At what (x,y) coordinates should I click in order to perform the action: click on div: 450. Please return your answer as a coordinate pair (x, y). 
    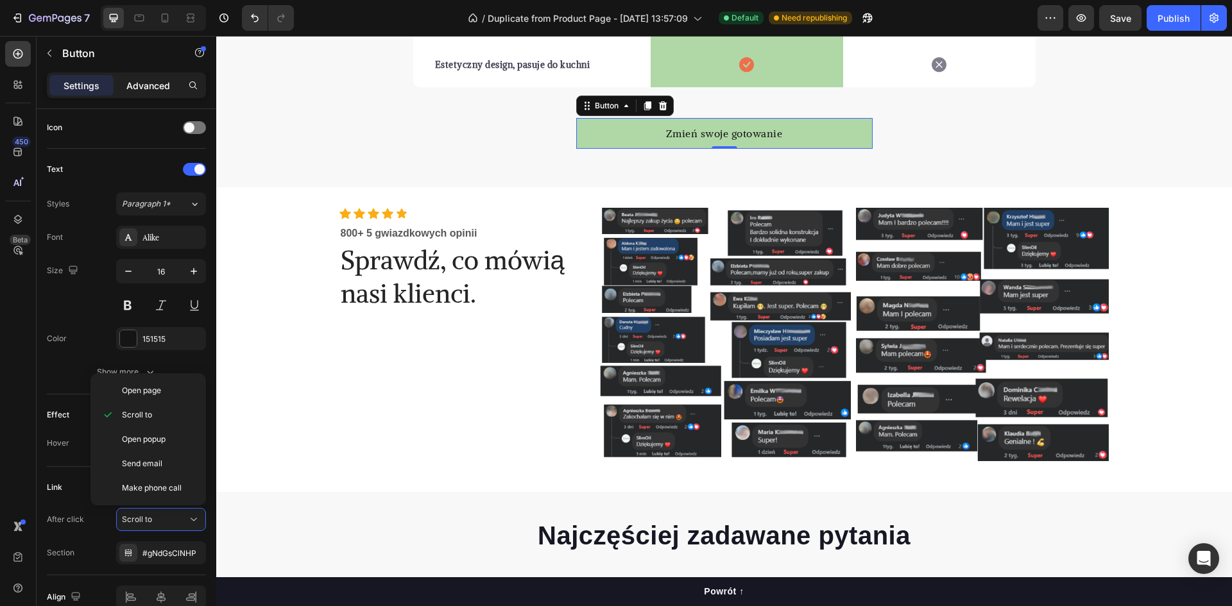
    Looking at the image, I should click on (21, 142).